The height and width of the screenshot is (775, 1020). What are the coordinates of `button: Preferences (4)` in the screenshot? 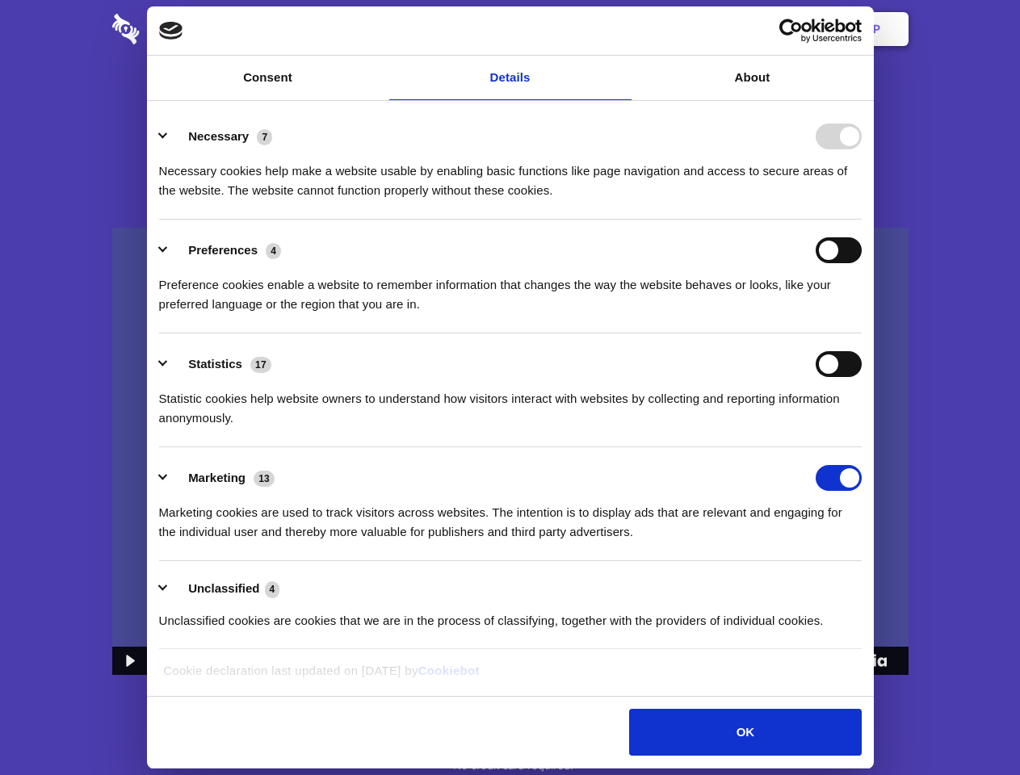 It's located at (225, 250).